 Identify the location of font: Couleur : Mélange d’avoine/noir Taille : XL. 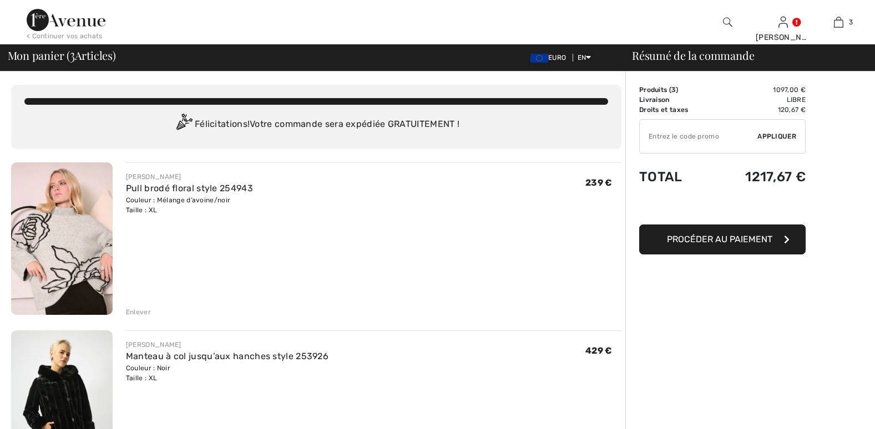
(178, 205).